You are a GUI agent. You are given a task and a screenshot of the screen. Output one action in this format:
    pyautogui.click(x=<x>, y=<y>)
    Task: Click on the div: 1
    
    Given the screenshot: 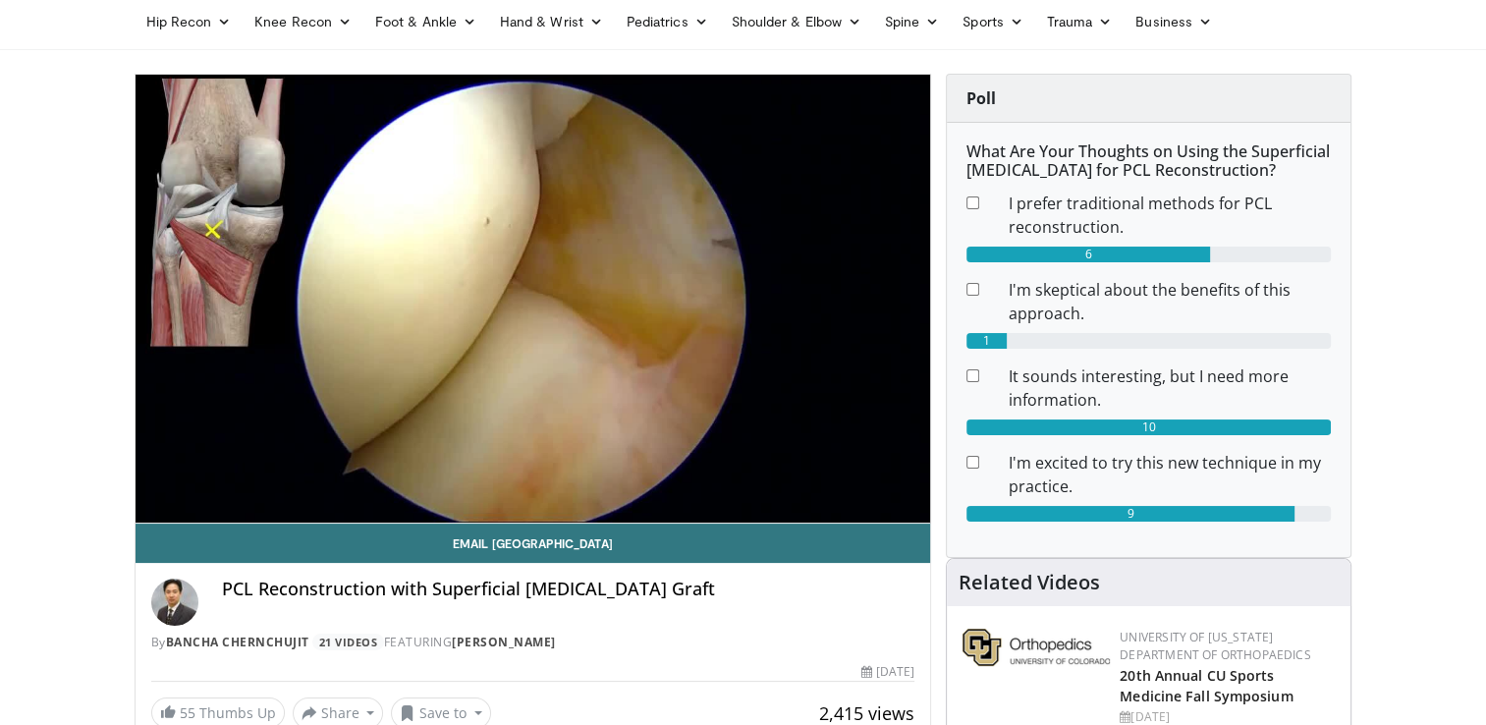 What is the action you would take?
    pyautogui.click(x=986, y=341)
    